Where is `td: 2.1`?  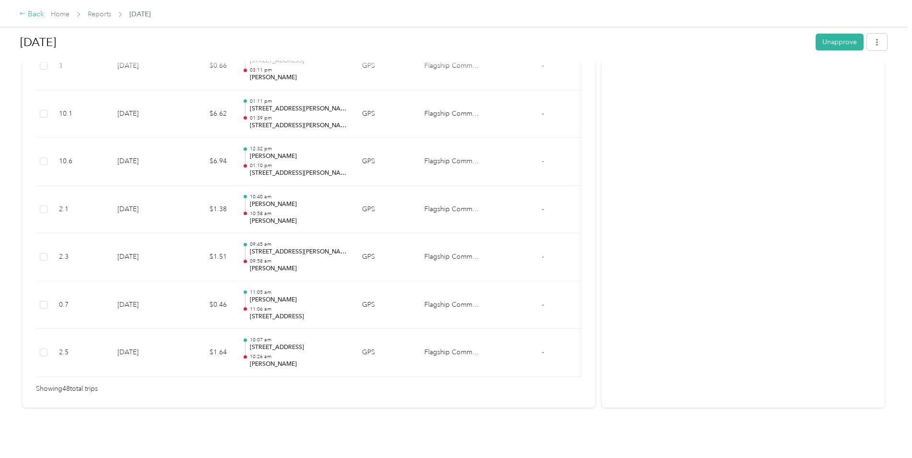 td: 2.1 is located at coordinates (81, 210).